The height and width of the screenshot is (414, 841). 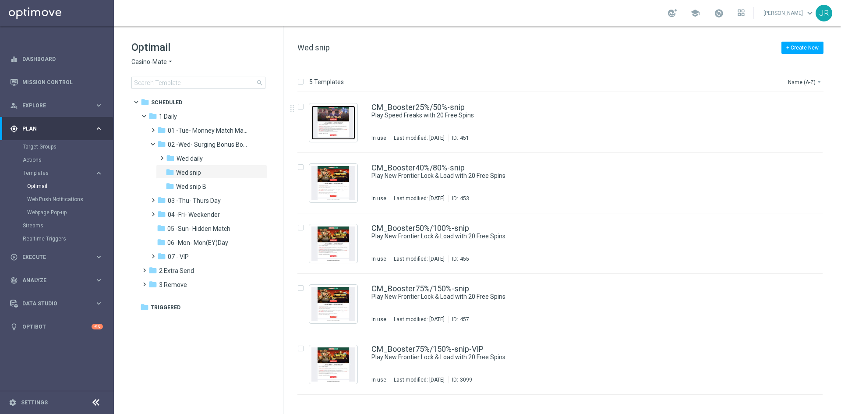 I want to click on span: 07 - VIP, so click(x=178, y=257).